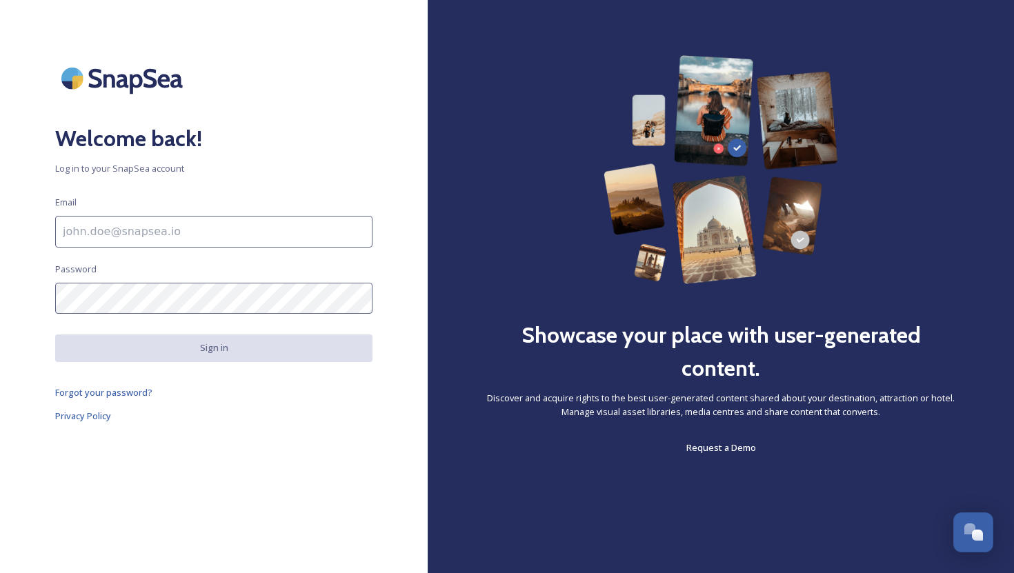  I want to click on img: 63b42ca75bacad526042e722_Group%20154-p-800.png, so click(720, 170).